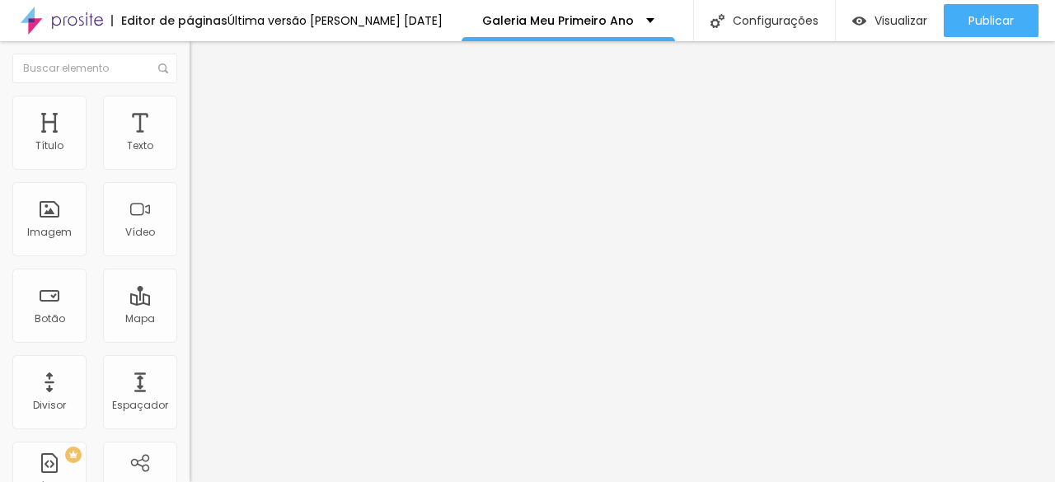 Image resolution: width=1055 pixels, height=482 pixels. Describe the element at coordinates (558, 21) in the screenshot. I see `p: Galeria Meu Primeiro Ano` at that location.